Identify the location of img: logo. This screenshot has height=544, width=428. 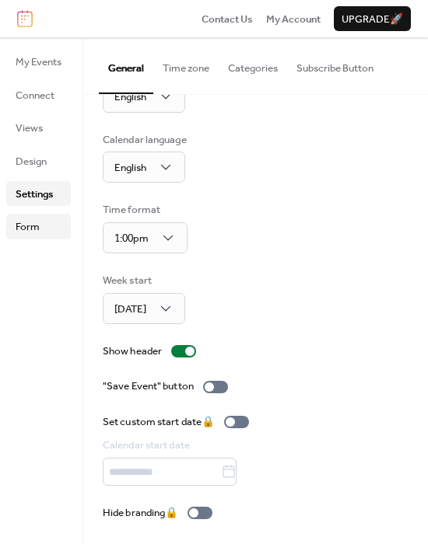
(25, 19).